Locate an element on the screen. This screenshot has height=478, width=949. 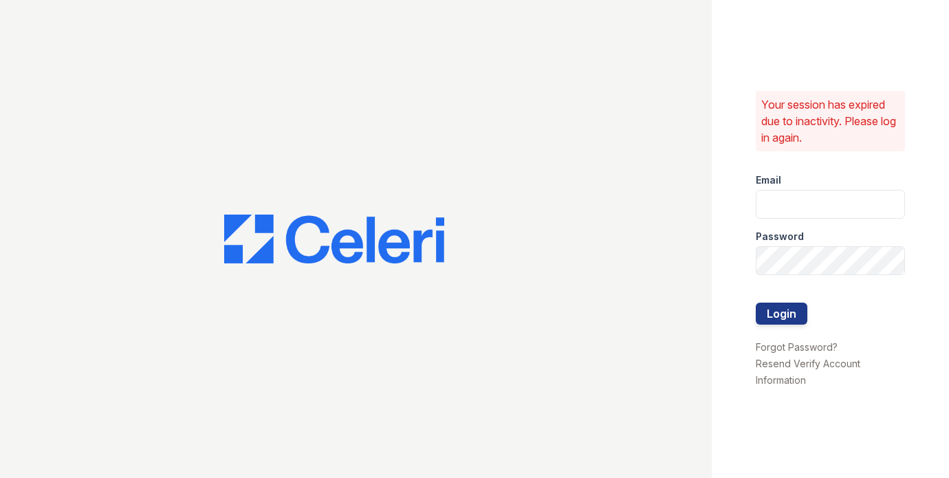
label: Password is located at coordinates (779, 236).